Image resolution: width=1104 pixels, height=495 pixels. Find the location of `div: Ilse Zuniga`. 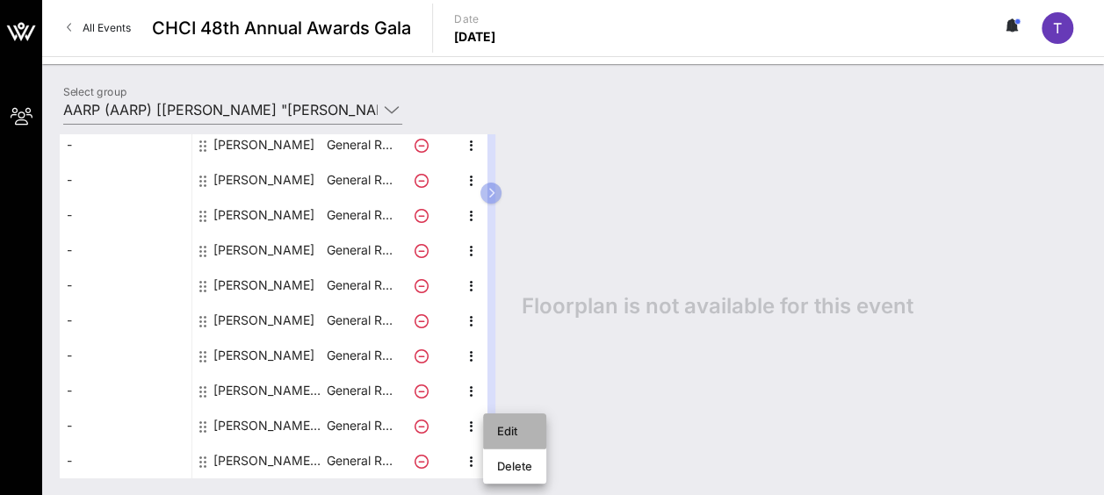

div: Ilse Zuniga is located at coordinates (263, 250).